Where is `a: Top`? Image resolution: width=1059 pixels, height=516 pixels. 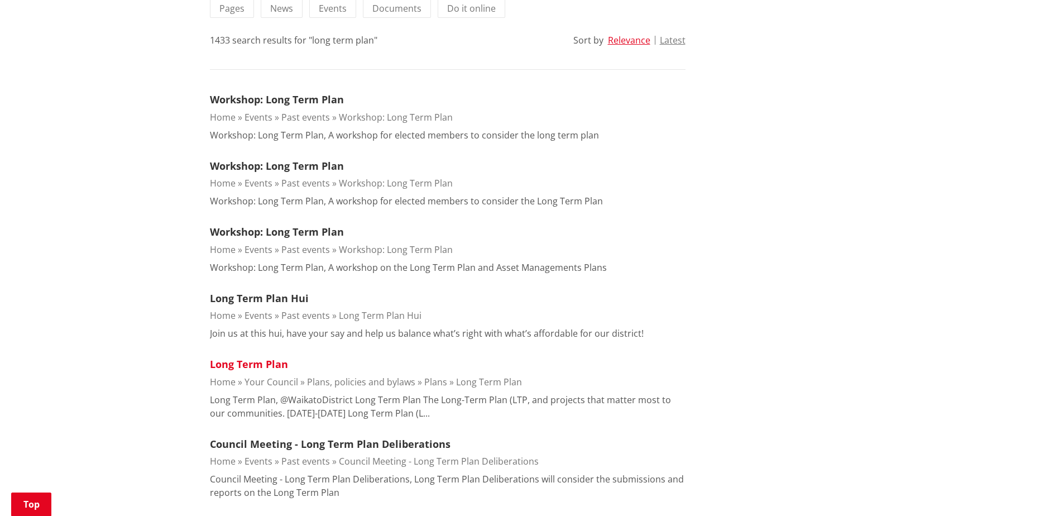 a: Top is located at coordinates (31, 504).